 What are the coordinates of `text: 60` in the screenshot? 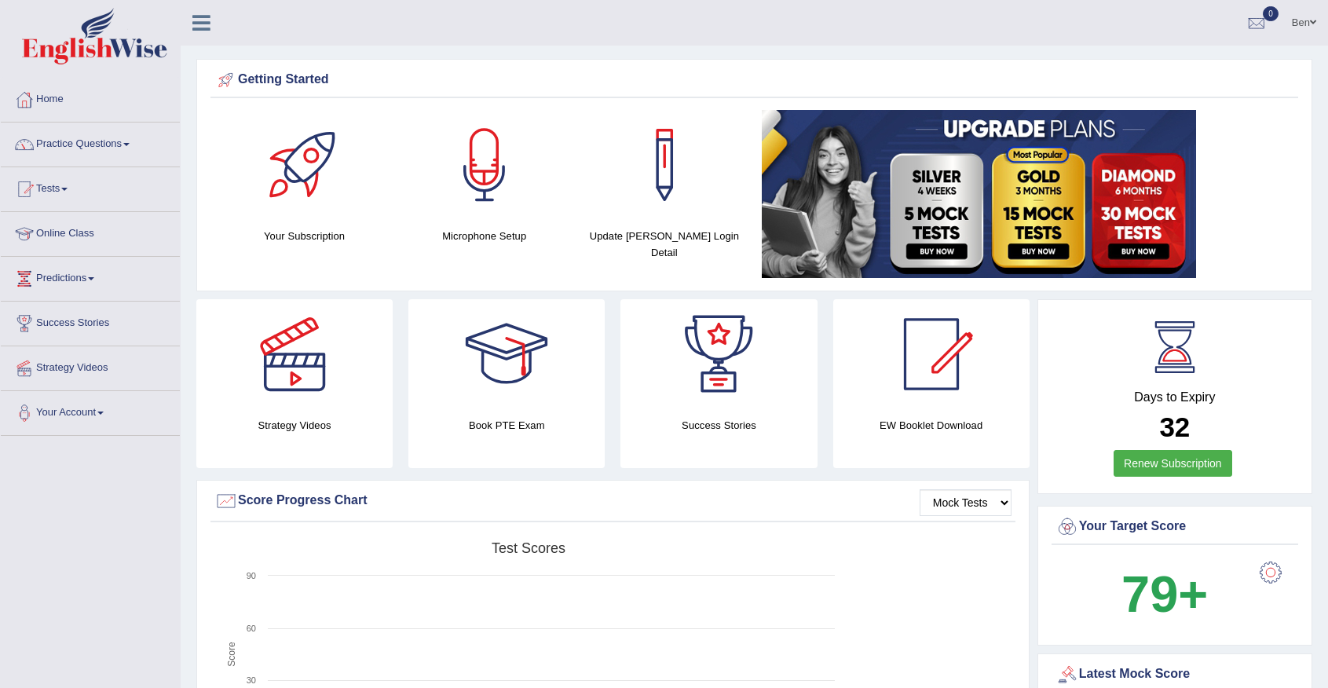 It's located at (251, 628).